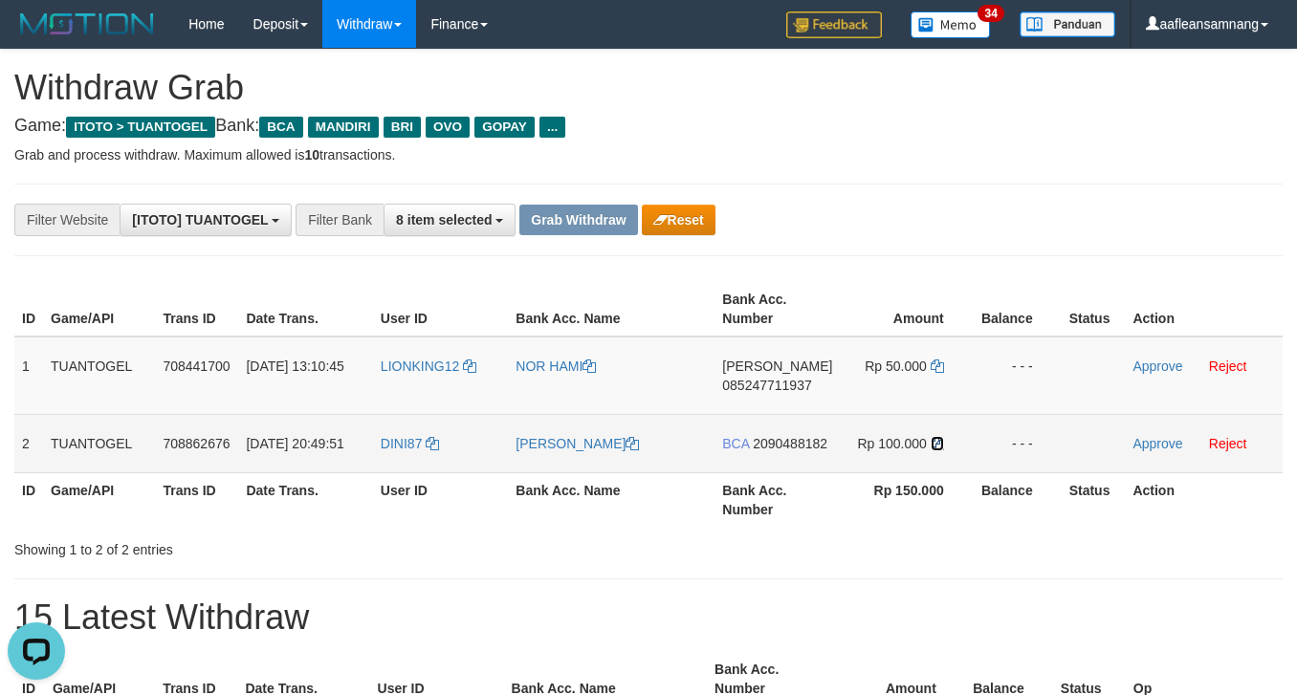 The height and width of the screenshot is (695, 1297). What do you see at coordinates (343, 127) in the screenshot?
I see `span: MANDIRI` at bounding box center [343, 127].